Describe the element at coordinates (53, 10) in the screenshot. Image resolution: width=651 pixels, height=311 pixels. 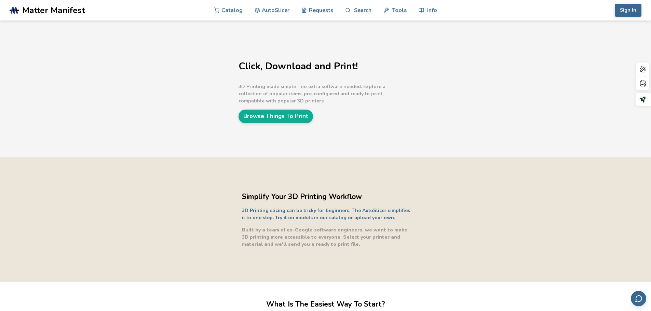
I see `span: Matter Manifest` at that location.